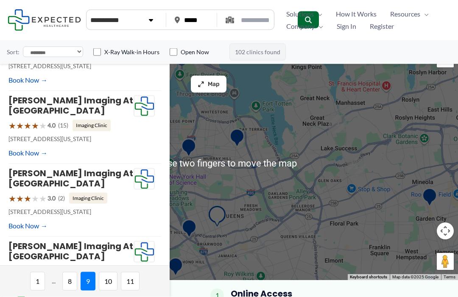  Describe the element at coordinates (449, 277) in the screenshot. I see `a: Terms (opens in new tab)` at that location.